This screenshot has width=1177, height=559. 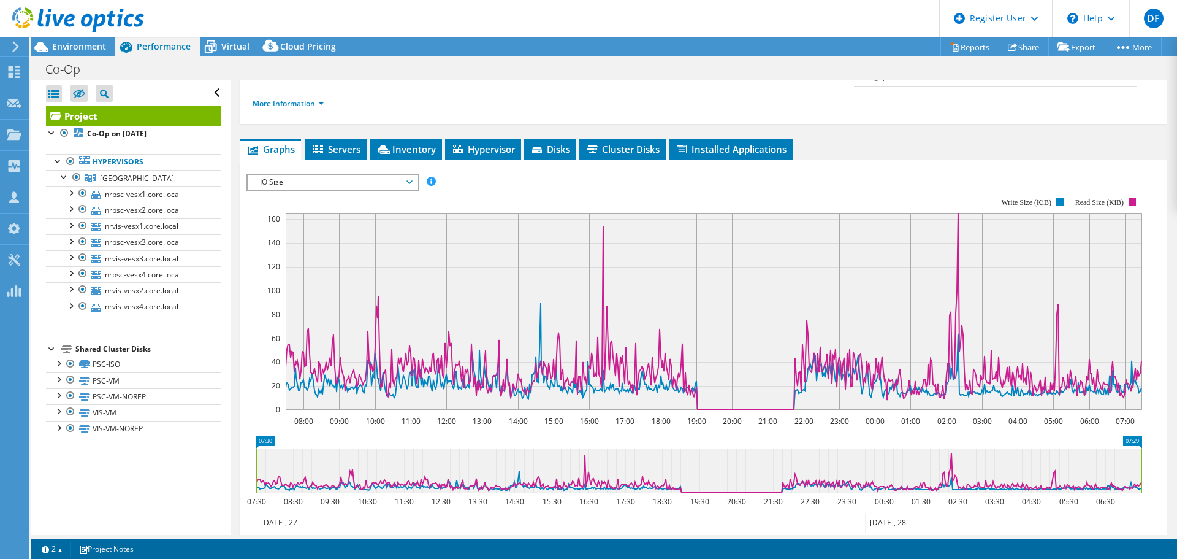 I want to click on text: Write Size (KiB), so click(x=1027, y=202).